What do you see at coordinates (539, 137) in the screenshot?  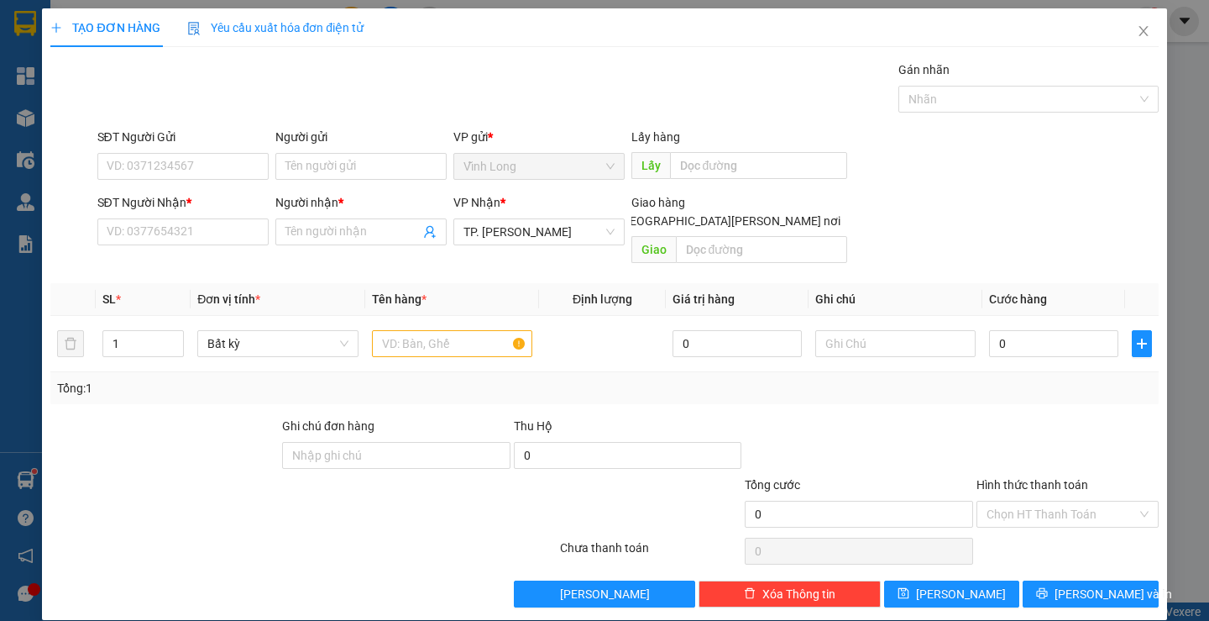 I see `div: VP gửi` at bounding box center [539, 137].